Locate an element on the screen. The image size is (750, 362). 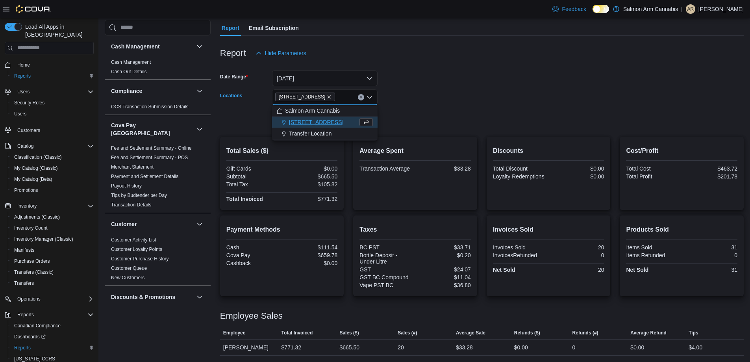
a: Home is located at coordinates (24, 65).